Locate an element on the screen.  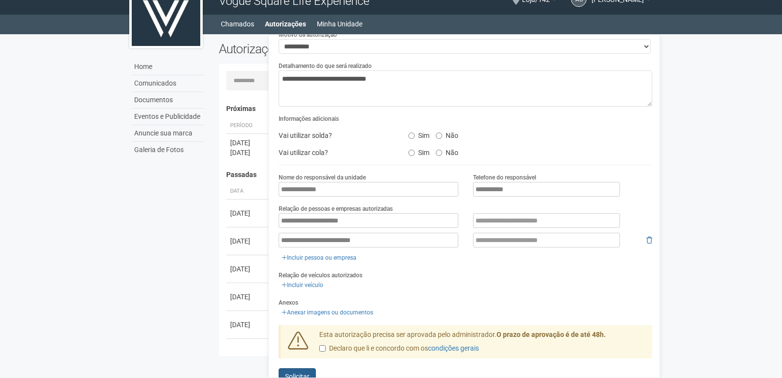
i: Remover is located at coordinates (649, 240).